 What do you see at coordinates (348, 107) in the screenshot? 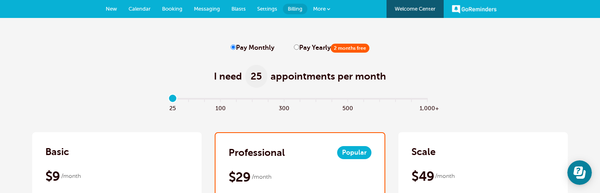
I see `span: 500` at bounding box center [348, 107].